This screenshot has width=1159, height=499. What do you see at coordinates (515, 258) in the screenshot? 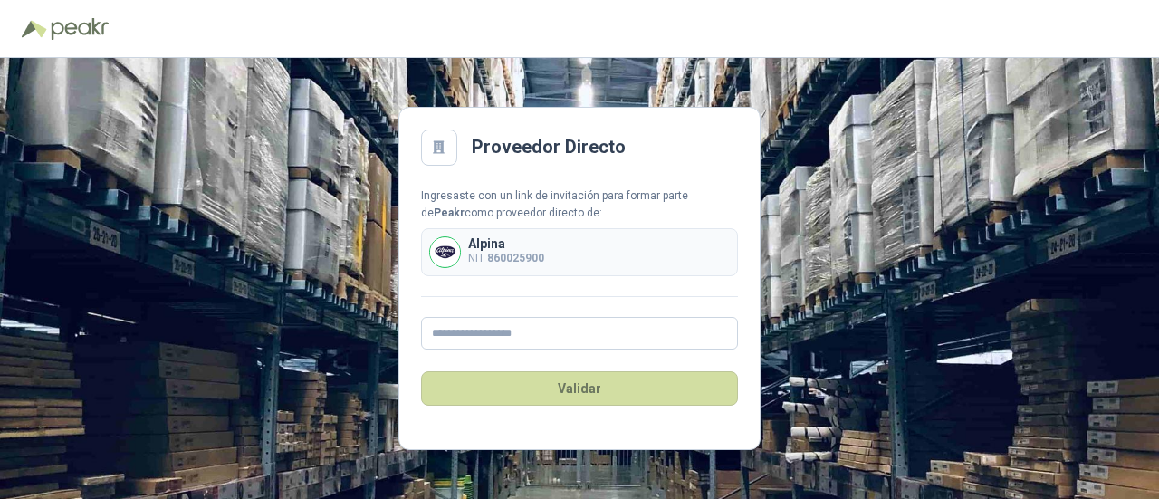
I see `b: 860025900` at bounding box center [515, 258].